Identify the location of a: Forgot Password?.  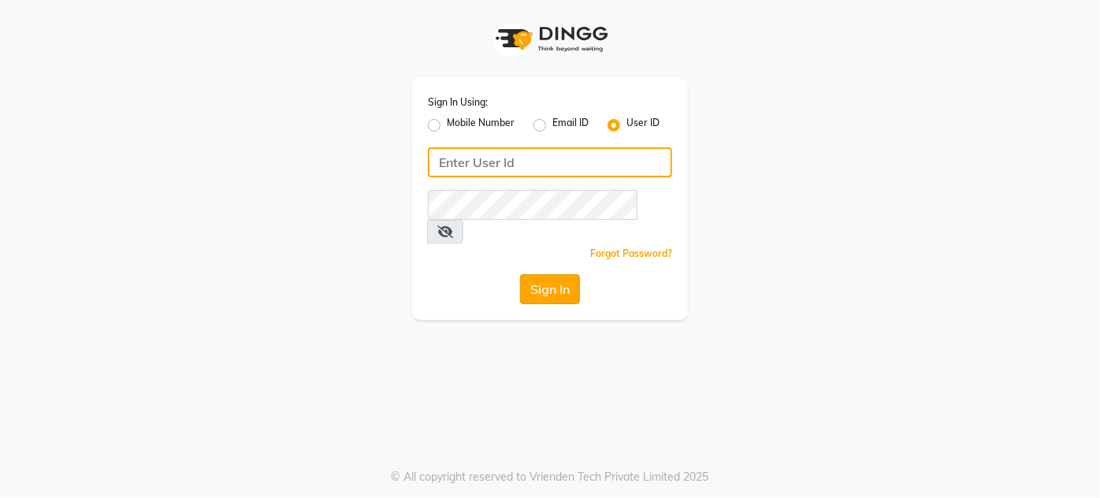
(631, 253).